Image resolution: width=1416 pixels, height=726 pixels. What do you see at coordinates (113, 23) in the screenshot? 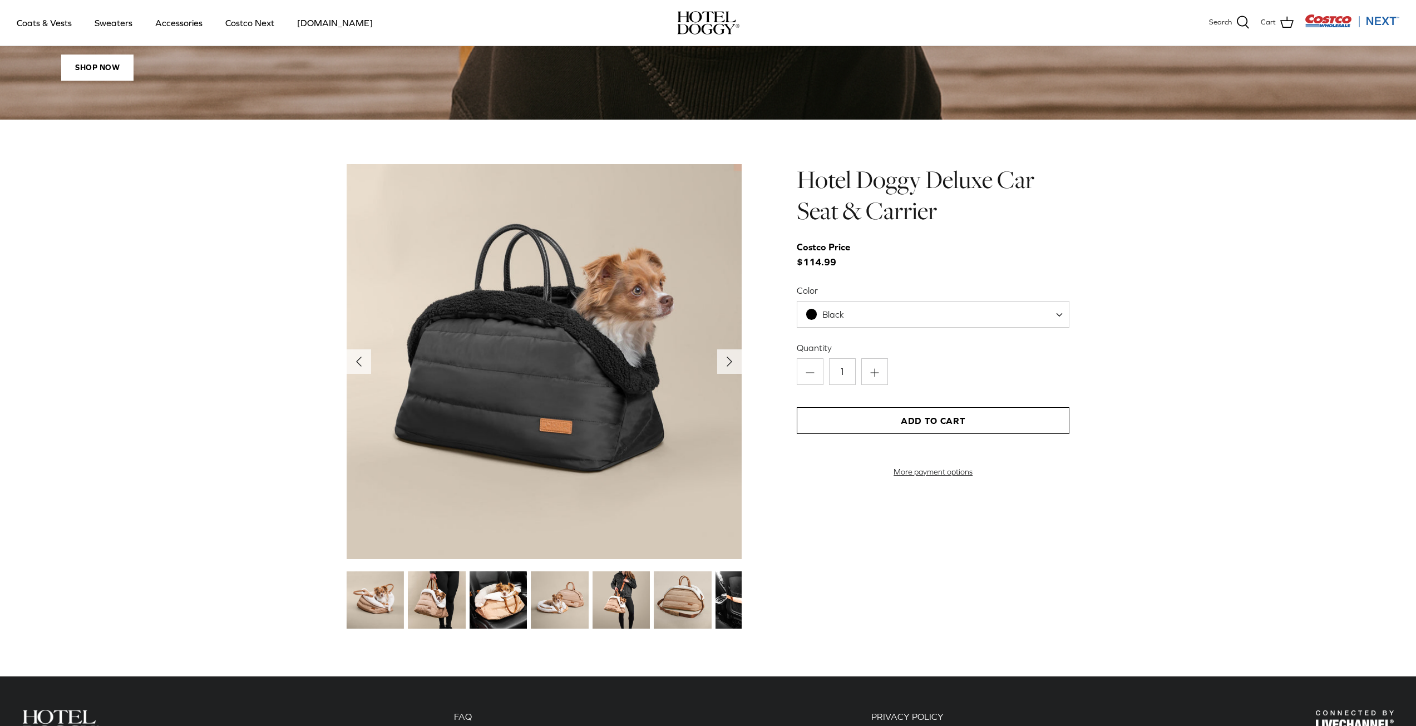
I see `a: Sweaters` at bounding box center [113, 23].